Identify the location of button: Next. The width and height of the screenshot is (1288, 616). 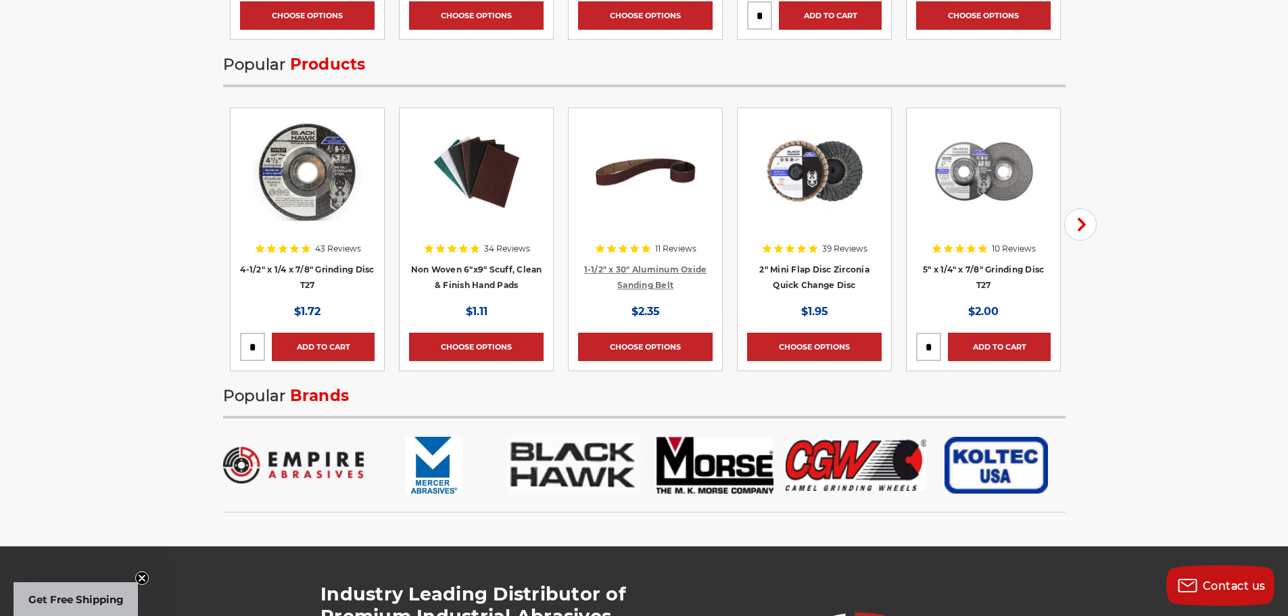
(1081, 225).